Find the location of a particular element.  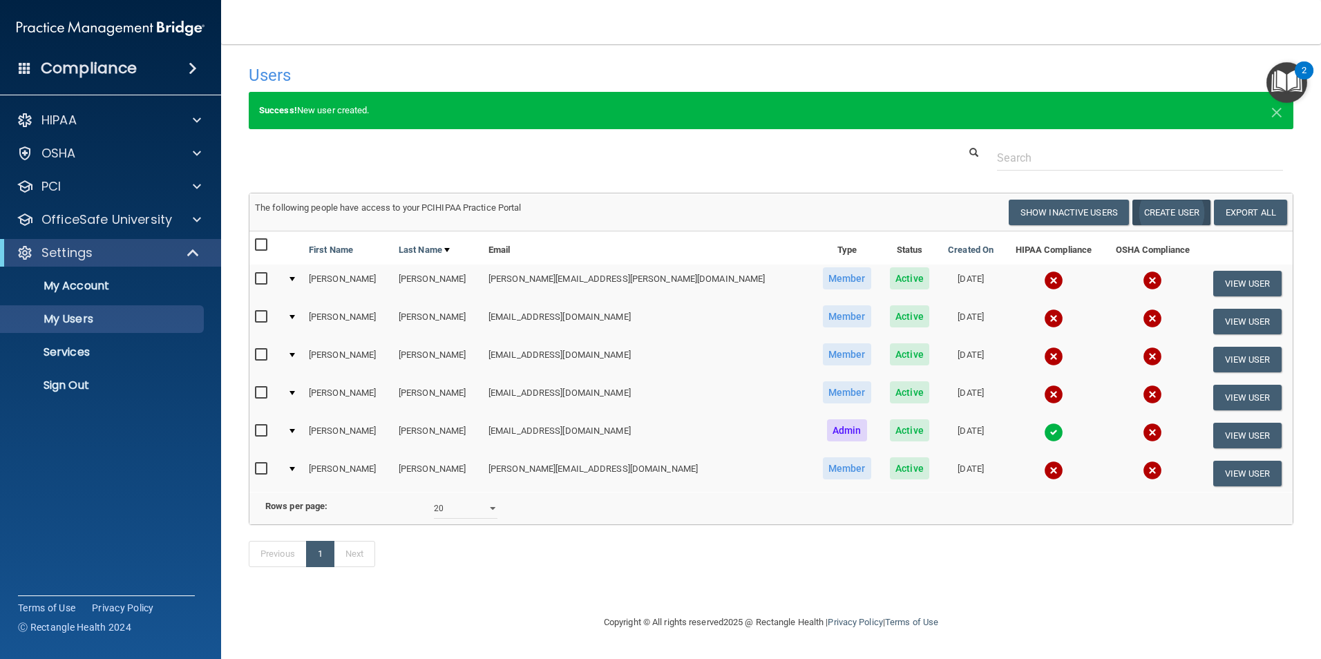

a: HIPAA is located at coordinates (108, 120).